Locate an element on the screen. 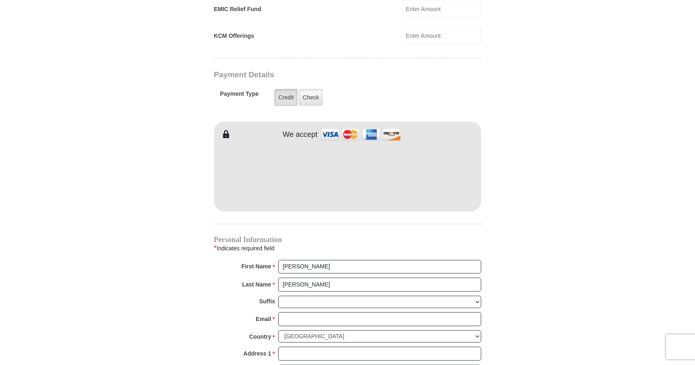 The width and height of the screenshot is (695, 365). strong: Country is located at coordinates (260, 337).